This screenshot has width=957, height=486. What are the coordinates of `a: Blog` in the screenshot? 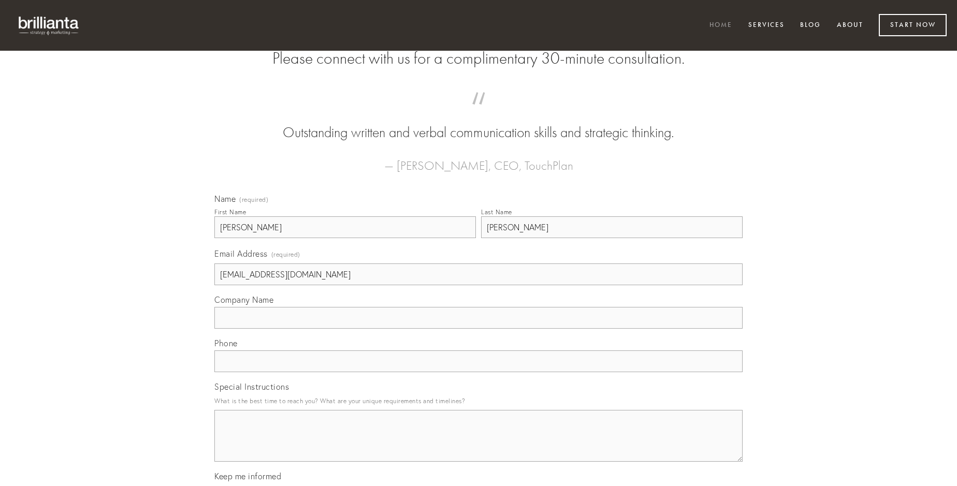 It's located at (811, 25).